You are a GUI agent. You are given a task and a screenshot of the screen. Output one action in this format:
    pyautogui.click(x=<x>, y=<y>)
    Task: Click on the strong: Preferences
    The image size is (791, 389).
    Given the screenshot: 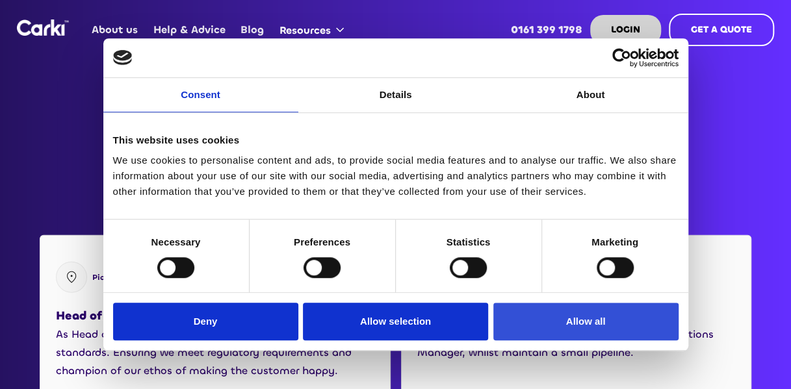 What is the action you would take?
    pyautogui.click(x=322, y=242)
    